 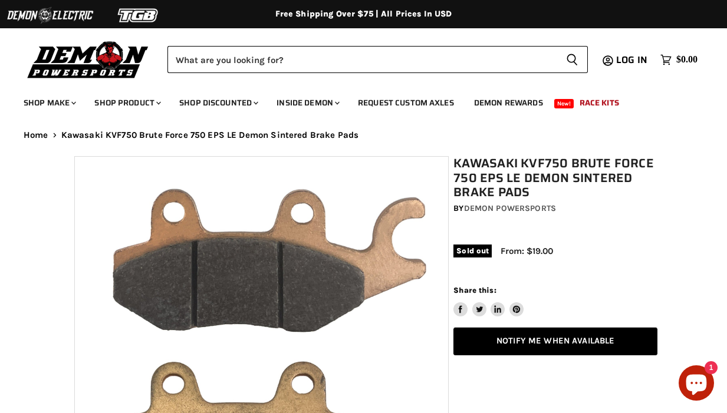 I want to click on span: Kawasaki KVF750 Brute Force 750 EPS LE Demon Sintered Brake Pads, so click(x=210, y=135).